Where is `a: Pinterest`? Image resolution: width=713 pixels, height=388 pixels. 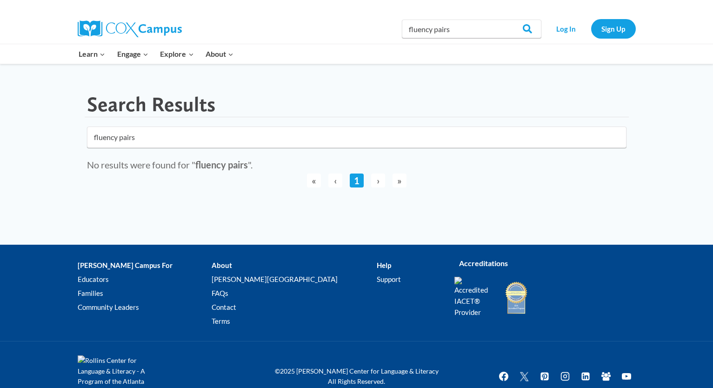
a: Pinterest is located at coordinates (545, 376).